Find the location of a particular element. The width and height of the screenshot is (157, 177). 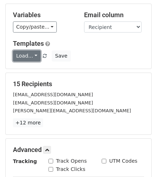

strong: Tracking is located at coordinates (25, 162).